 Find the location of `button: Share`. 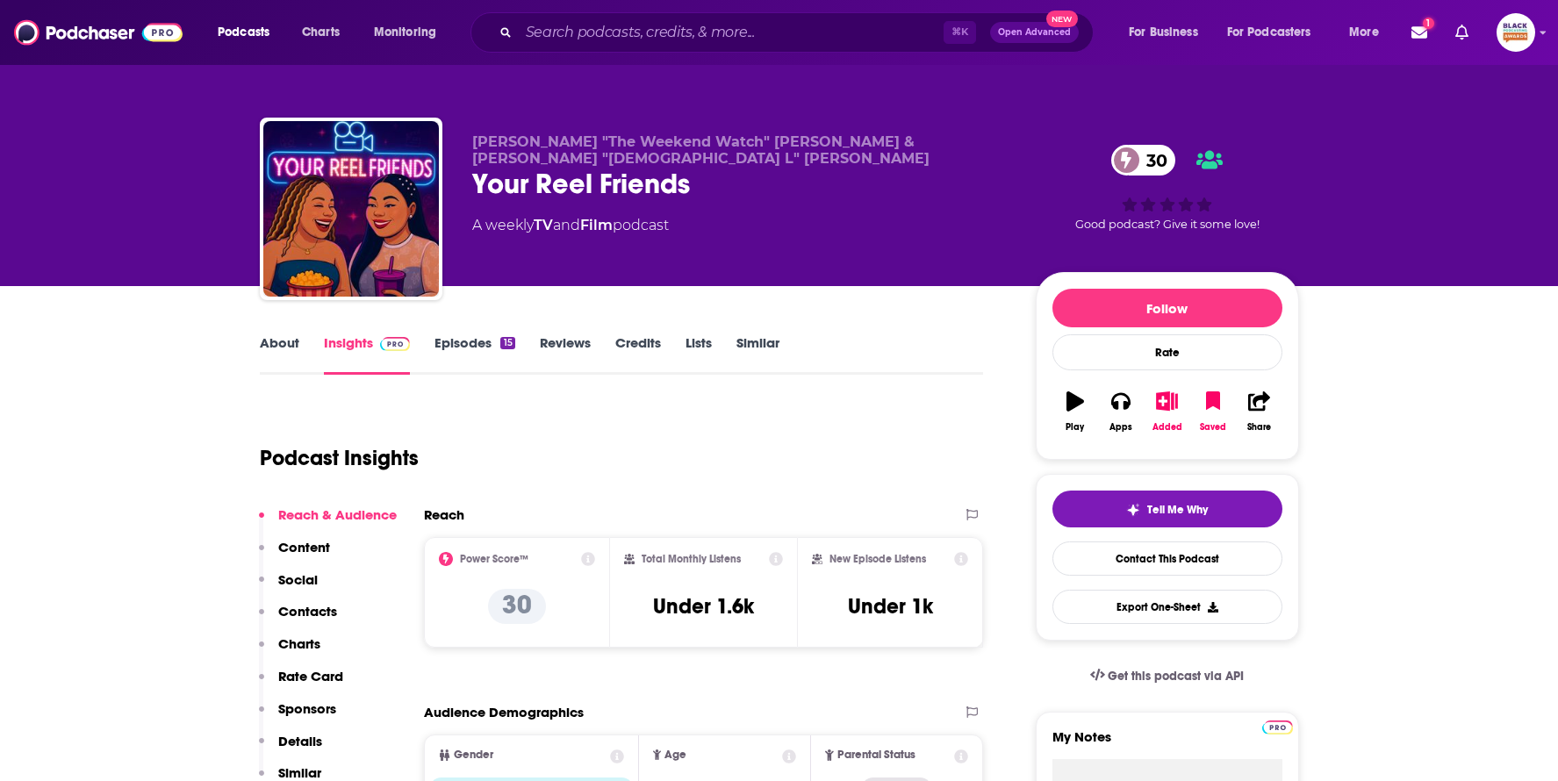

button: Share is located at coordinates (1259, 412).